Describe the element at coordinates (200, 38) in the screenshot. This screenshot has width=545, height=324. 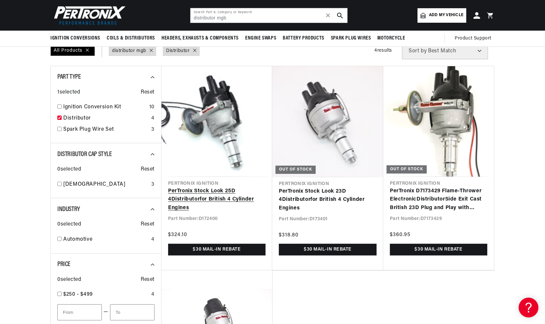
I see `summary: Headers, Exhausts & Components` at that location.